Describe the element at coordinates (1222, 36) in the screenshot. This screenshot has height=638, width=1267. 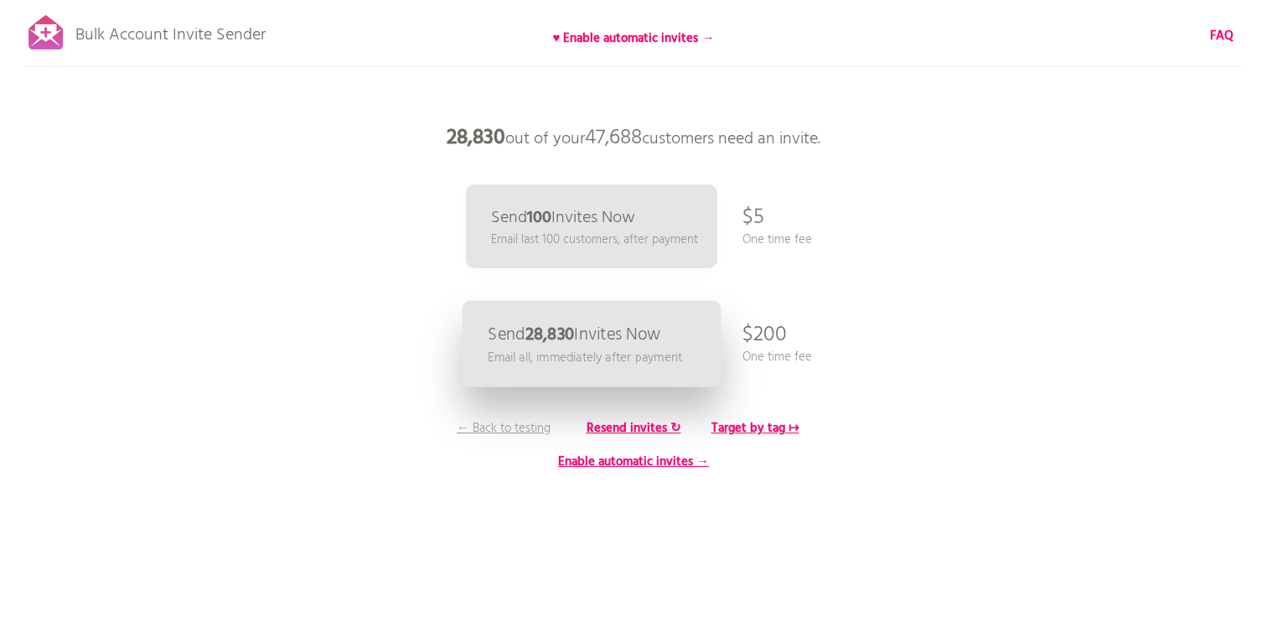
I see `b: FAQ` at that location.